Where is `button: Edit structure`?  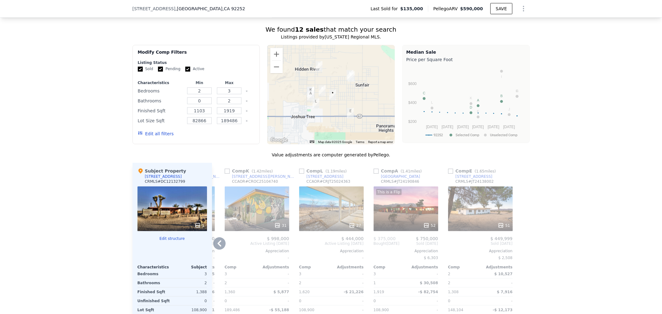
button: Edit structure is located at coordinates (172, 239).